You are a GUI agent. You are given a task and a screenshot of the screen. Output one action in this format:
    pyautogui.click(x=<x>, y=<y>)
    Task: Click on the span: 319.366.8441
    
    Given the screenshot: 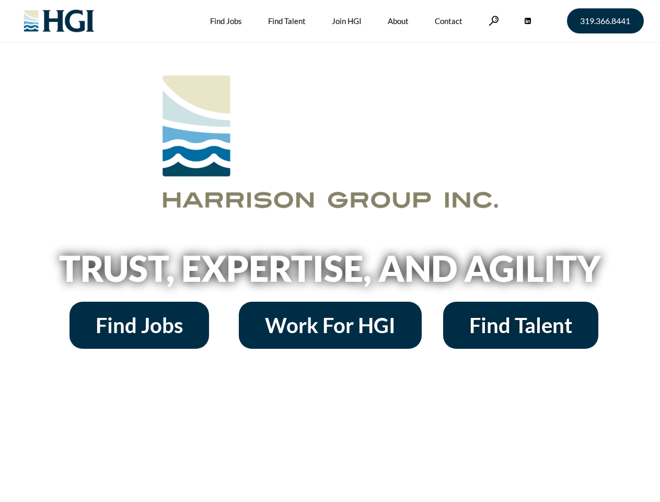 What is the action you would take?
    pyautogui.click(x=605, y=21)
    